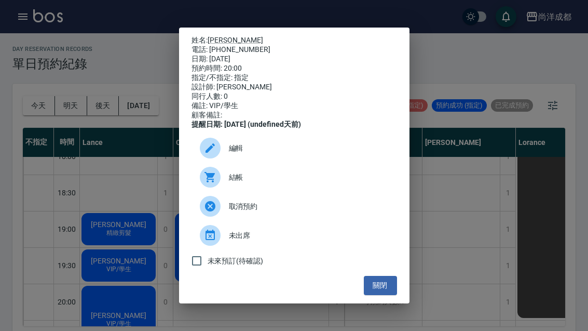  I want to click on div: 編輯, so click(294, 148).